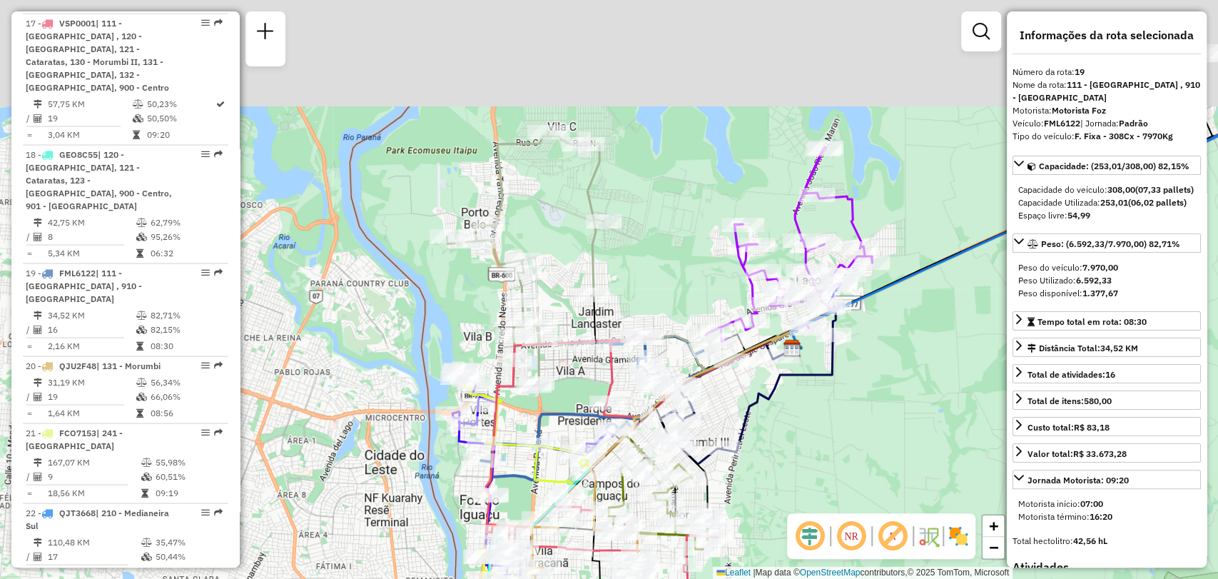  Describe the element at coordinates (892, 536) in the screenshot. I see `span: Exibir rótulo` at that location.